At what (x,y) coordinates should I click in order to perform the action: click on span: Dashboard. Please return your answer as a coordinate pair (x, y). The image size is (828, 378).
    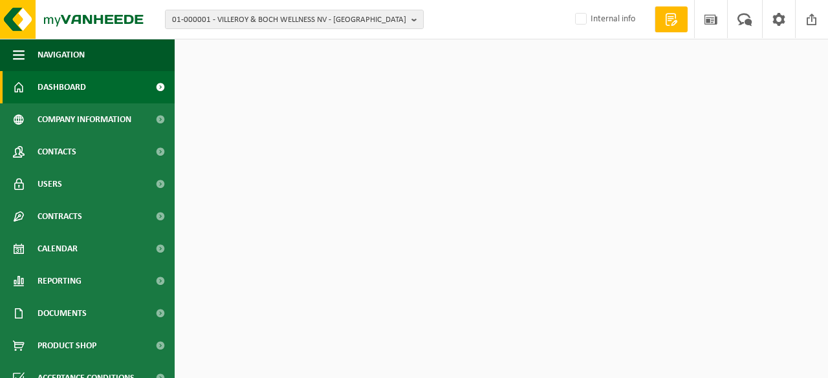
    Looking at the image, I should click on (61, 87).